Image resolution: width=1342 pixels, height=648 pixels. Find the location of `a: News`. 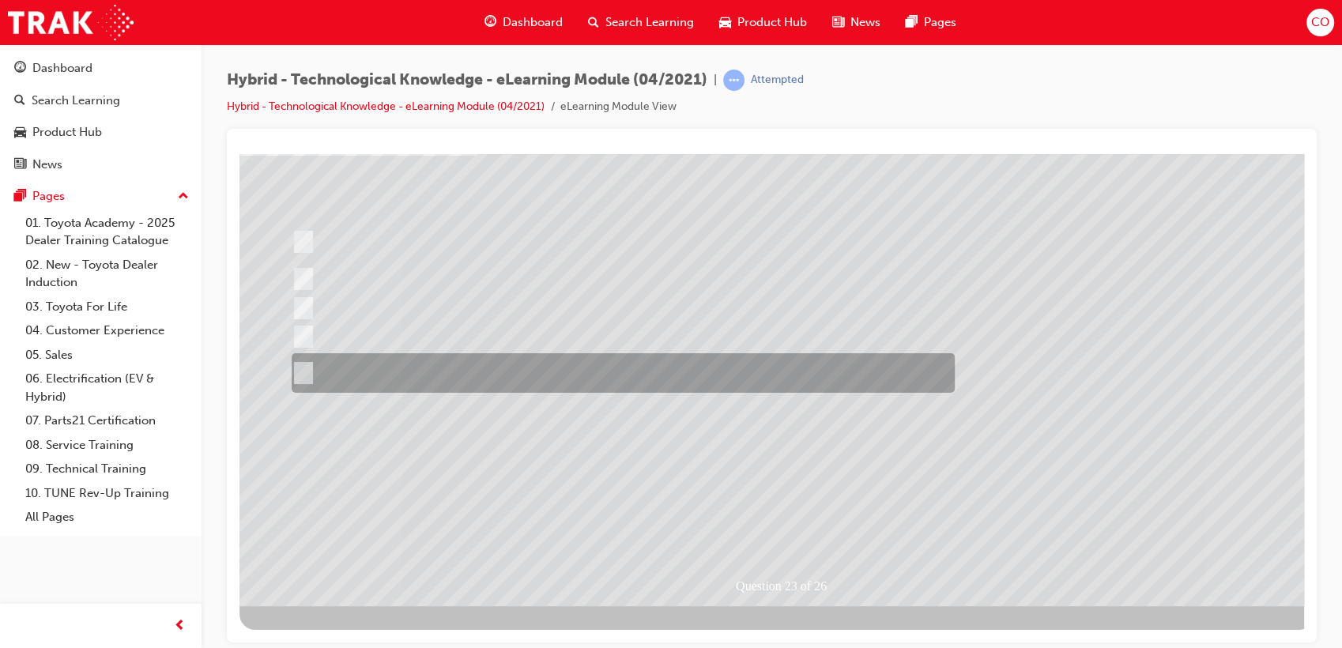

a: News is located at coordinates (100, 164).